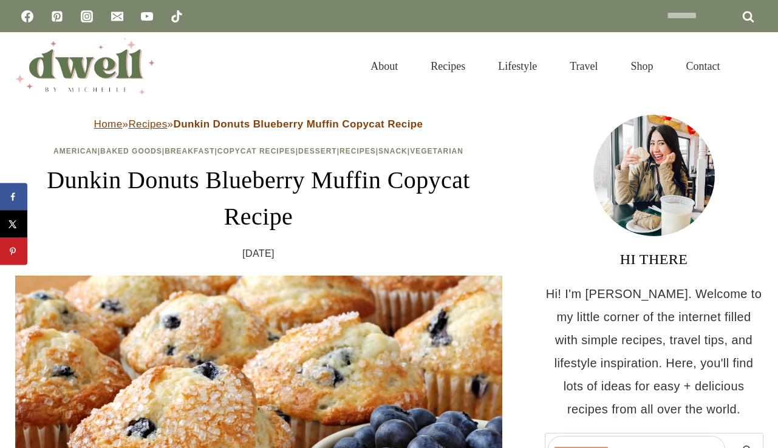  I want to click on a: About, so click(384, 66).